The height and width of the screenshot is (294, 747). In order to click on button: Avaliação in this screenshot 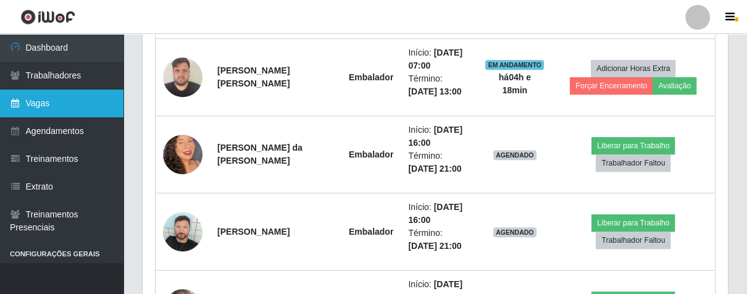, I will do `click(674, 86)`.